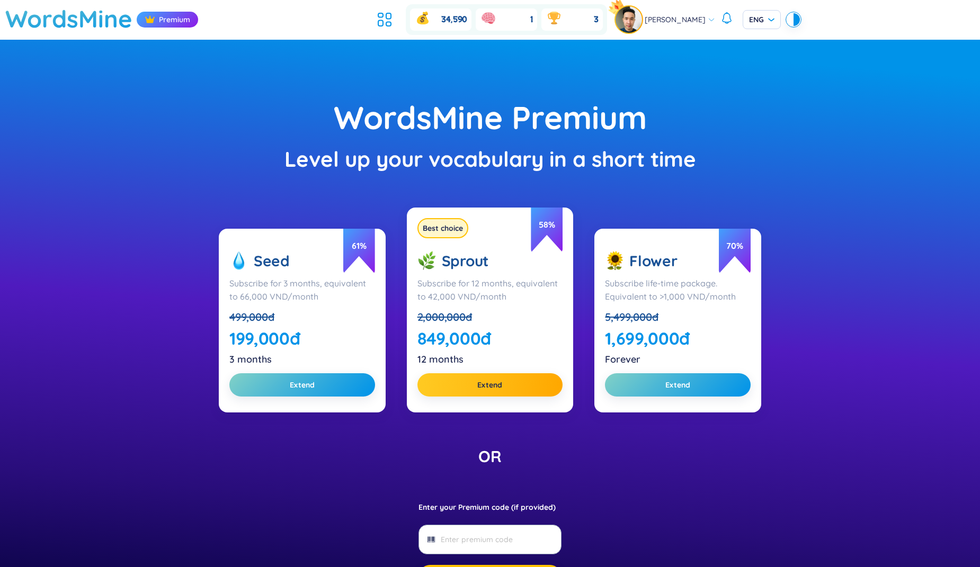 This screenshot has height=567, width=980. What do you see at coordinates (490, 290) in the screenshot?
I see `div: Subscribe for 12 months, equivalent to 42,000 VND/month` at bounding box center [490, 290].